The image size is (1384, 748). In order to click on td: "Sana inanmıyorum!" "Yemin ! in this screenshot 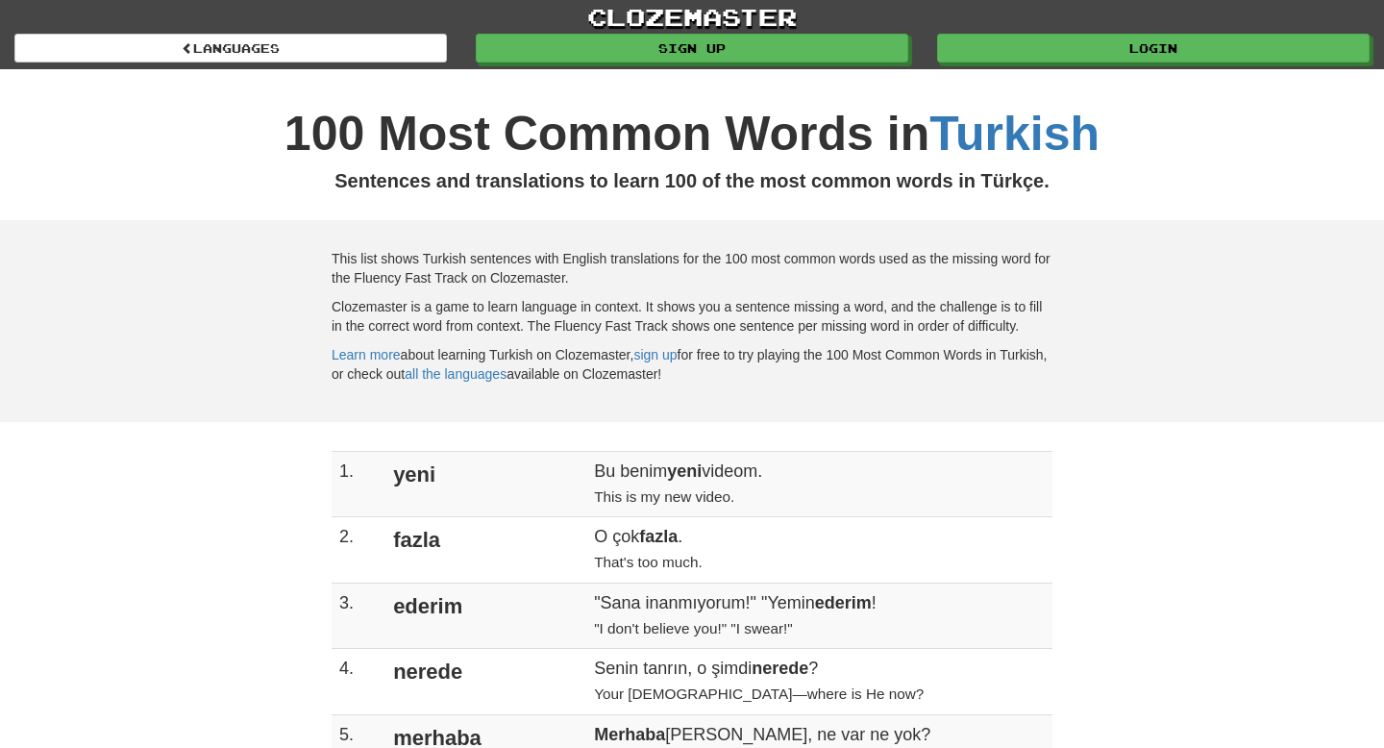, I will do `click(819, 615)`.